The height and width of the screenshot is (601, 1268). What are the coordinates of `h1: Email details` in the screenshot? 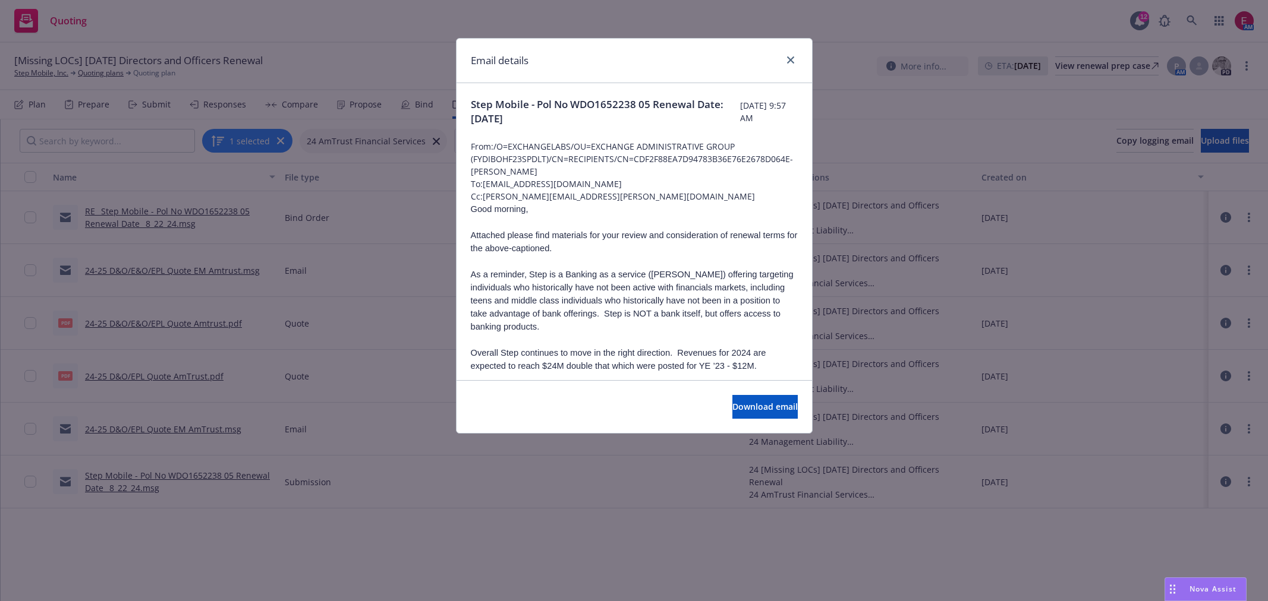 It's located at (499, 61).